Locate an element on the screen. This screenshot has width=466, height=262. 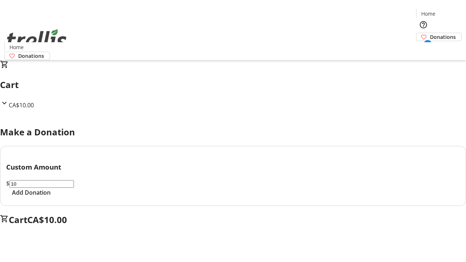
h3: Custom Amount is located at coordinates (233, 167).